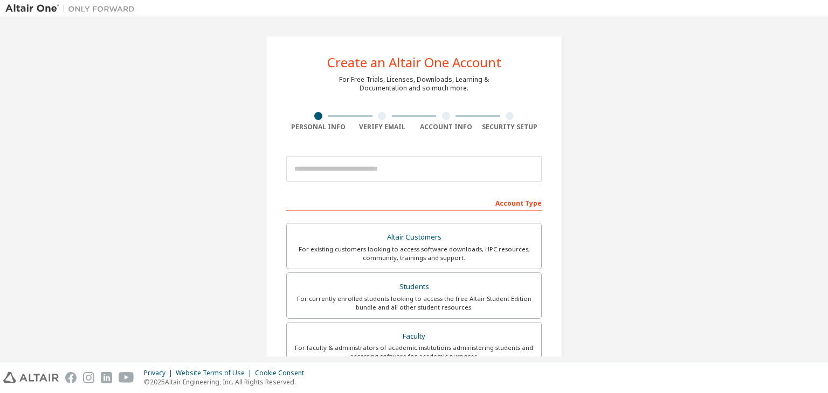  Describe the element at coordinates (414, 287) in the screenshot. I see `div: Students` at that location.